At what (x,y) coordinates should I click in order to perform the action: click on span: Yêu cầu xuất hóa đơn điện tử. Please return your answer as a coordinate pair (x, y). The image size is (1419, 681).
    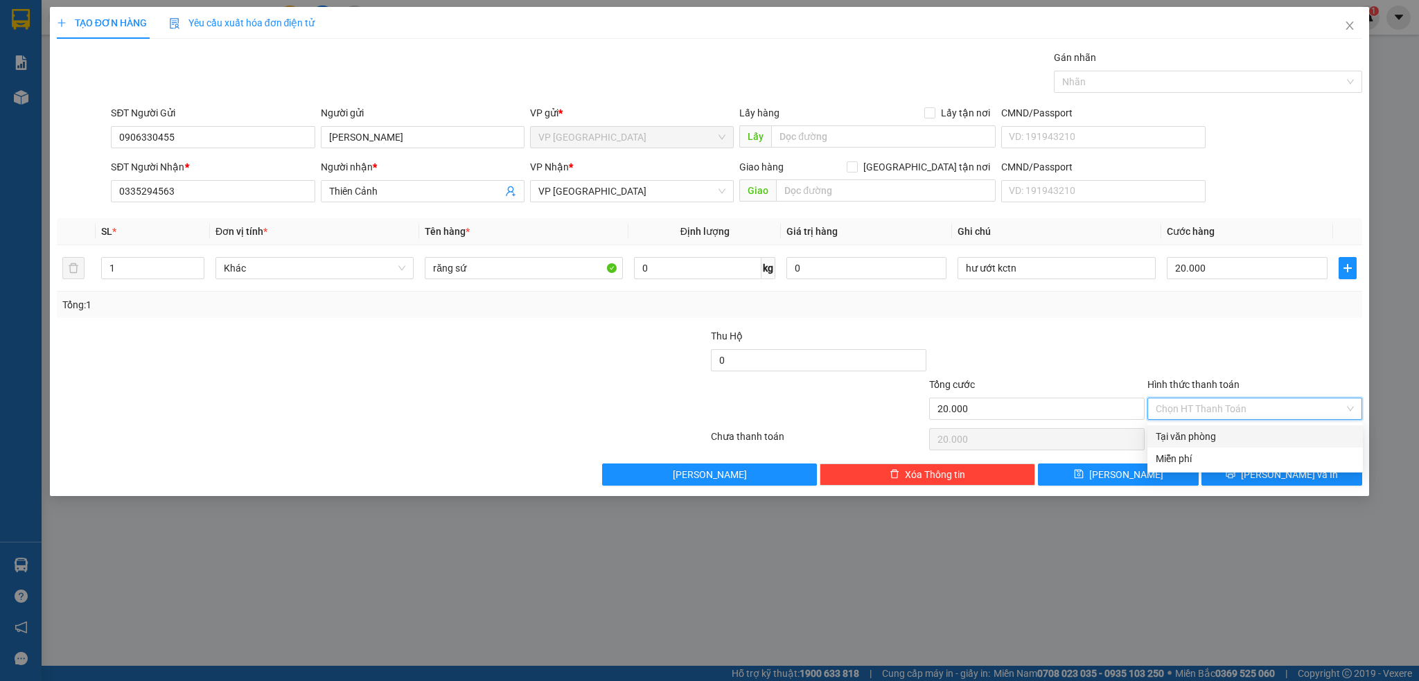
    Looking at the image, I should click on (242, 23).